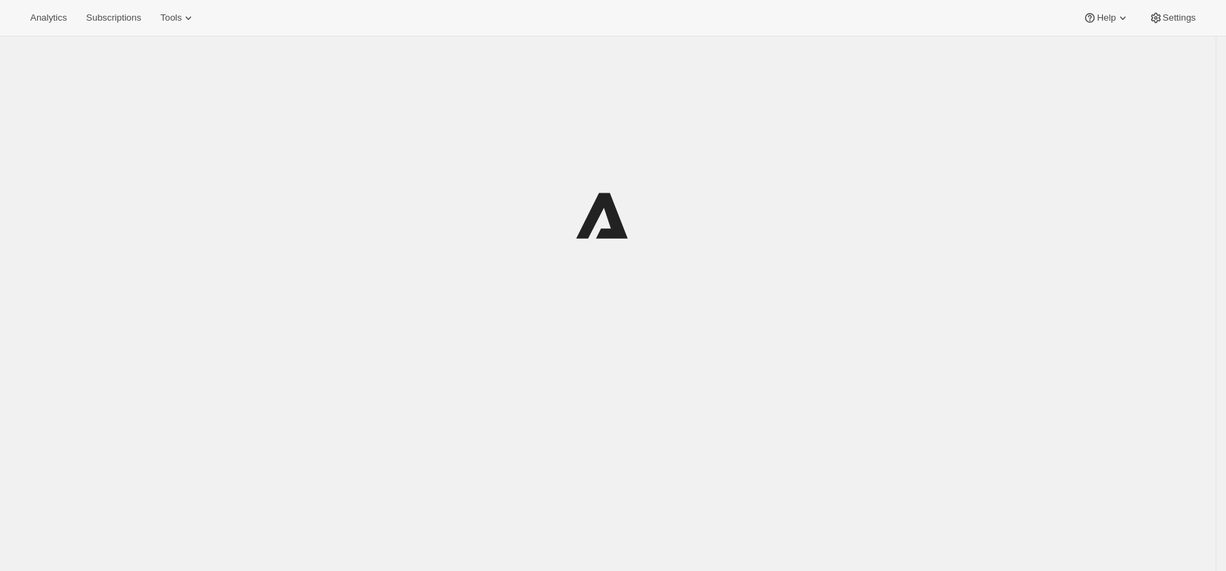  What do you see at coordinates (1106, 18) in the screenshot?
I see `button: Help` at bounding box center [1106, 18].